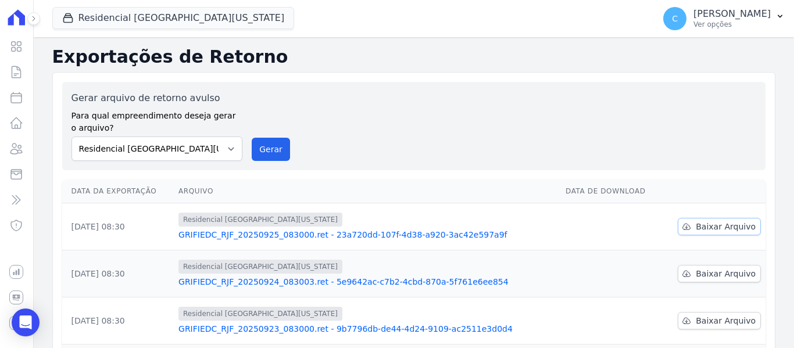 The height and width of the screenshot is (348, 794). I want to click on a: GRIFIEDC_RJF_20250925_083000.ret - 23a720dd-107f-4d38-a920-3ac42e597a9f, so click(367, 235).